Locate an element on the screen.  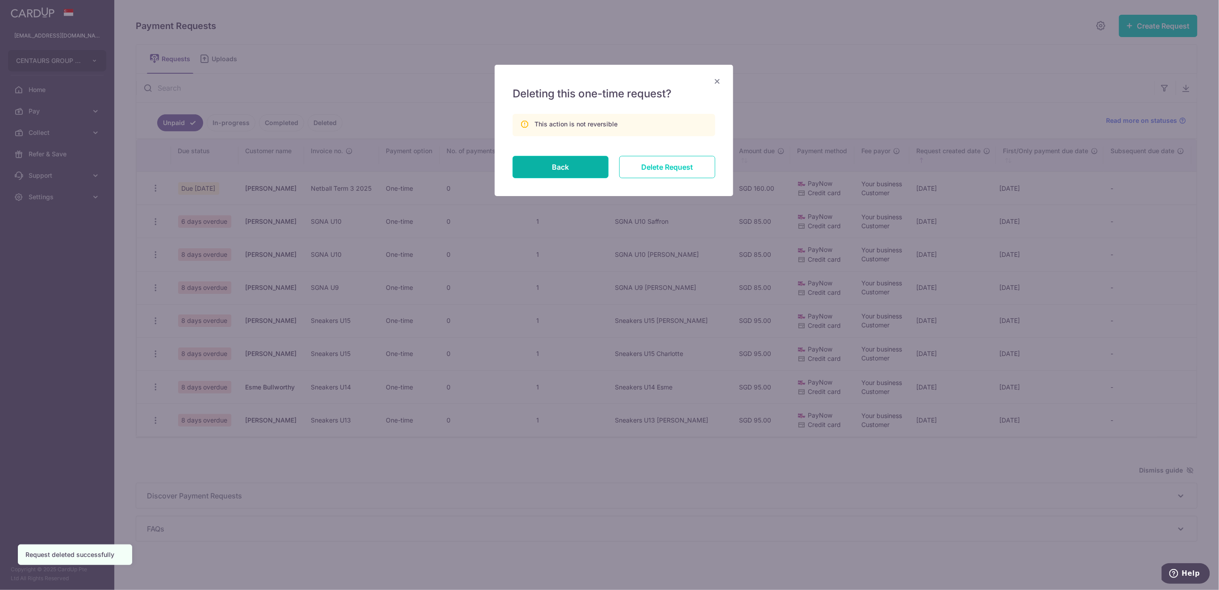
div: Request deleted successfully is located at coordinates (75, 555).